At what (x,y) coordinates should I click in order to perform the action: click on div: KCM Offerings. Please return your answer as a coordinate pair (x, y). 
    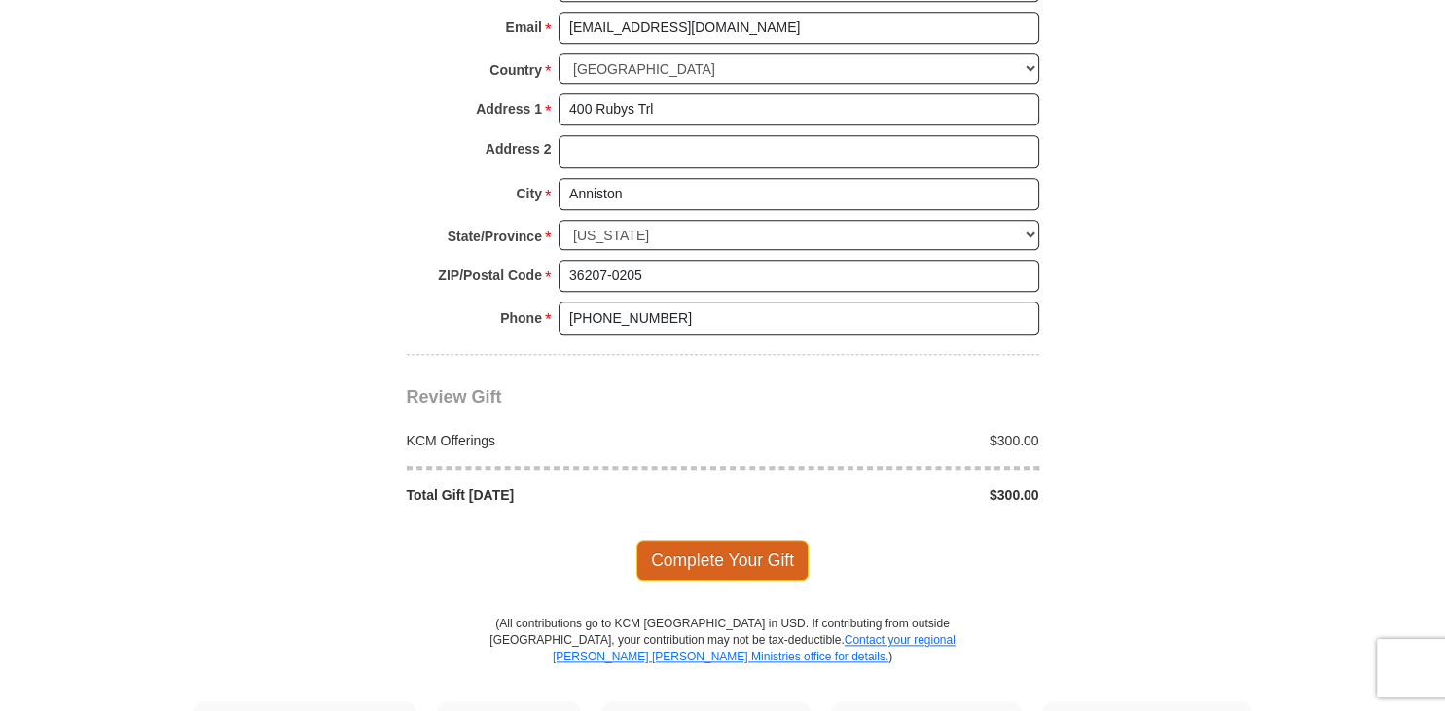
    Looking at the image, I should click on (559, 441).